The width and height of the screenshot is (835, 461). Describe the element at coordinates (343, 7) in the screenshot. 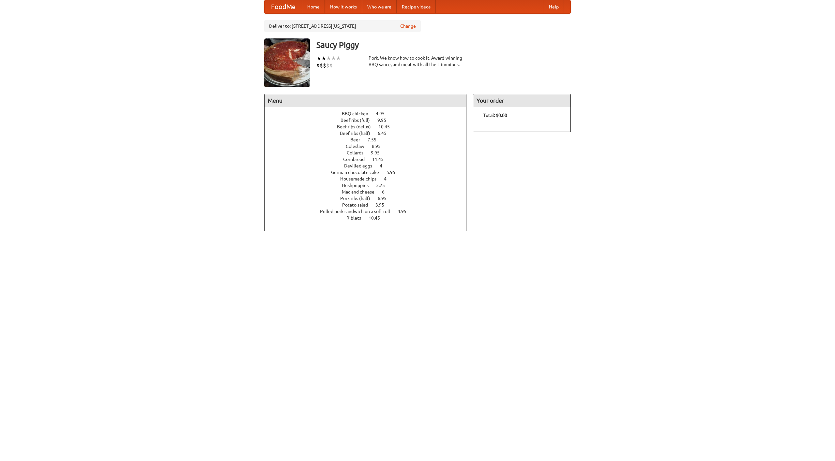

I see `a: How it works` at that location.